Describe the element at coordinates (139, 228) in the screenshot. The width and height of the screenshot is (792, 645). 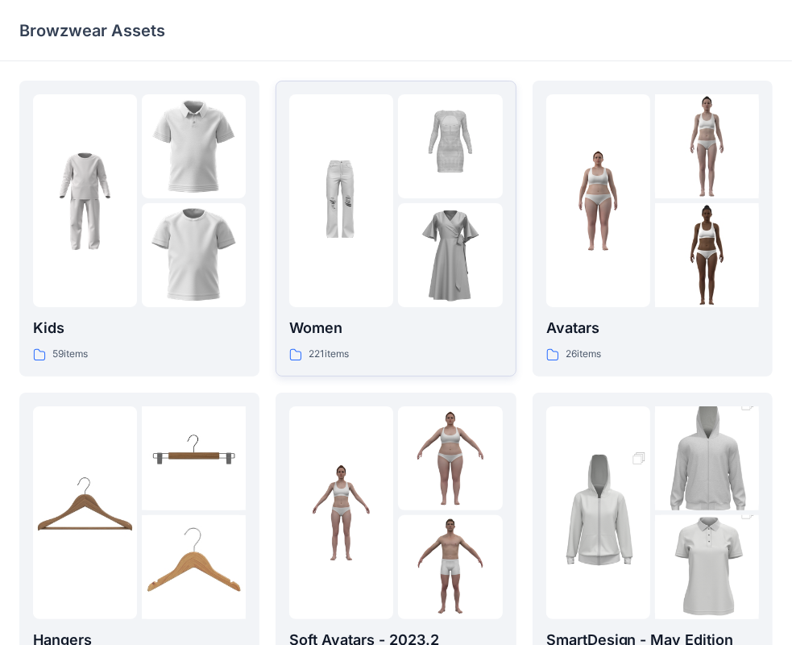
I see `a: folder 1folder 2folder 3Kids59items` at that location.